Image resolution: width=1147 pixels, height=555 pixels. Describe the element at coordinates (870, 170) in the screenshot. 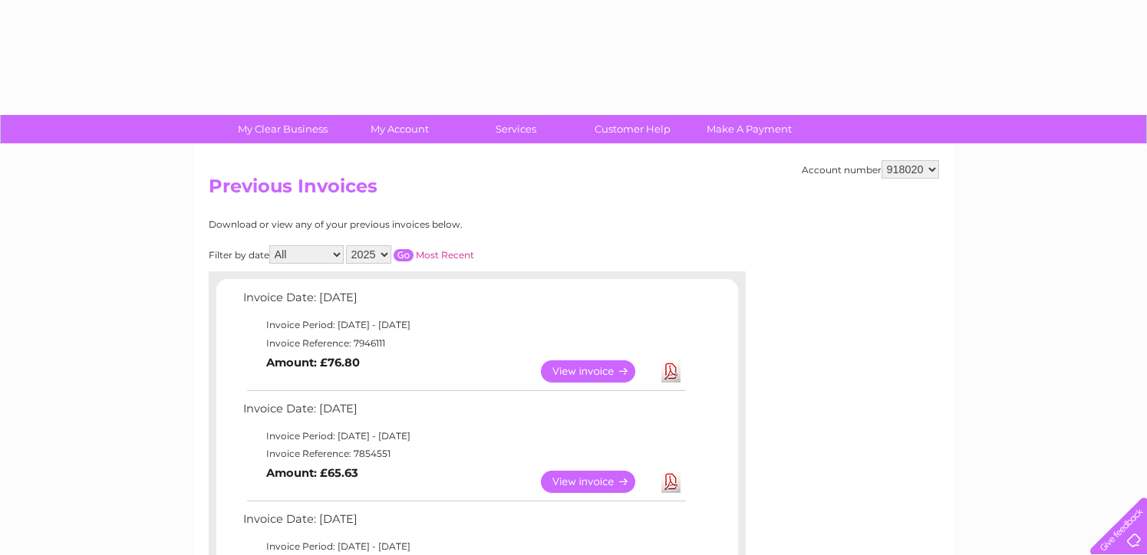

I see `div: Account number` at that location.